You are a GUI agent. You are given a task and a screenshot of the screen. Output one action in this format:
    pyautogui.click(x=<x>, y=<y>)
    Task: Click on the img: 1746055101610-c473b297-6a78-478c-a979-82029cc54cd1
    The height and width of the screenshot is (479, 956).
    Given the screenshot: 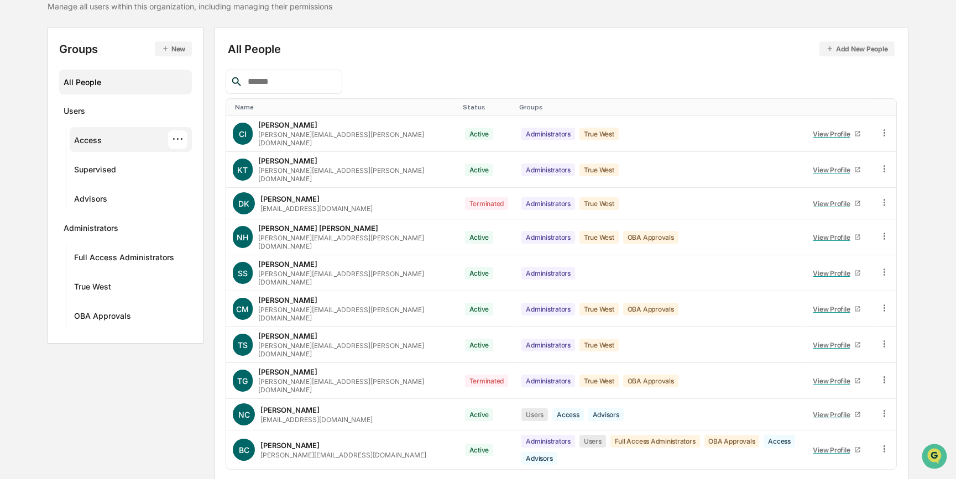 What is the action you would take?
    pyautogui.click(x=21, y=95)
    